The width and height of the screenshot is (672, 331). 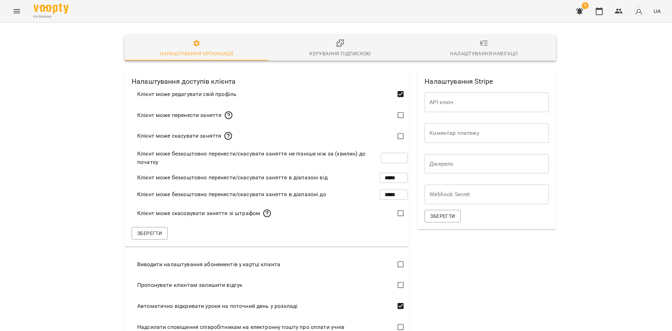 What do you see at coordinates (17, 11) in the screenshot?
I see `button: Menu` at bounding box center [17, 11].